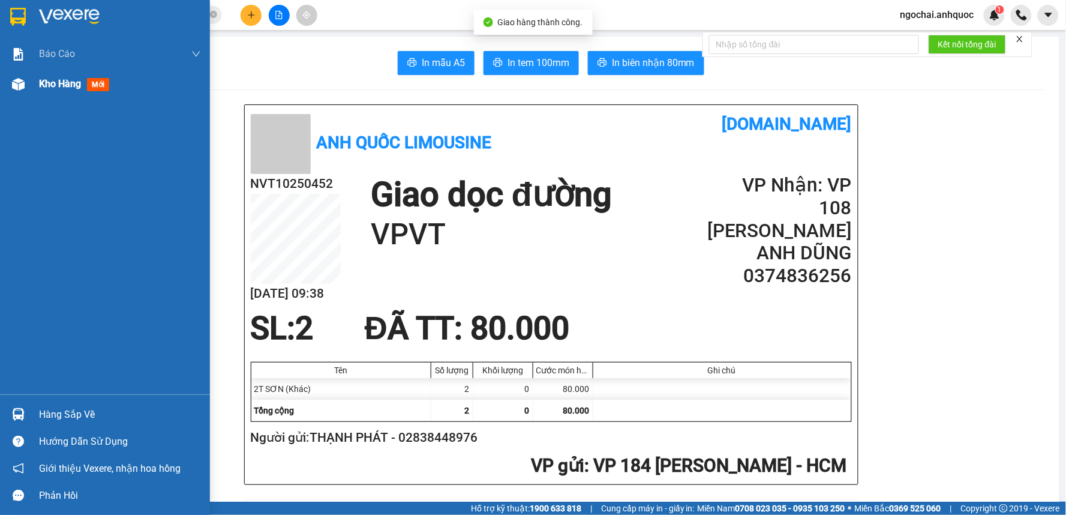 Image resolution: width=1066 pixels, height=515 pixels. Describe the element at coordinates (1020, 39) in the screenshot. I see `span: close` at that location.